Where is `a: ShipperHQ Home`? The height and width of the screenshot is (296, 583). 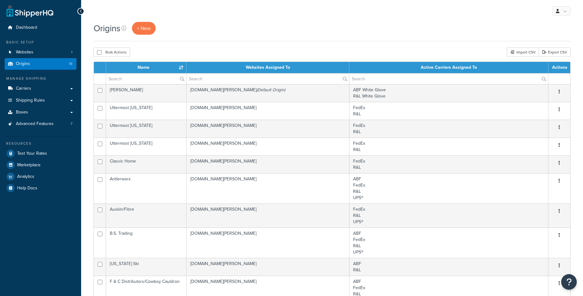 a: ShipperHQ Home is located at coordinates (30, 11).